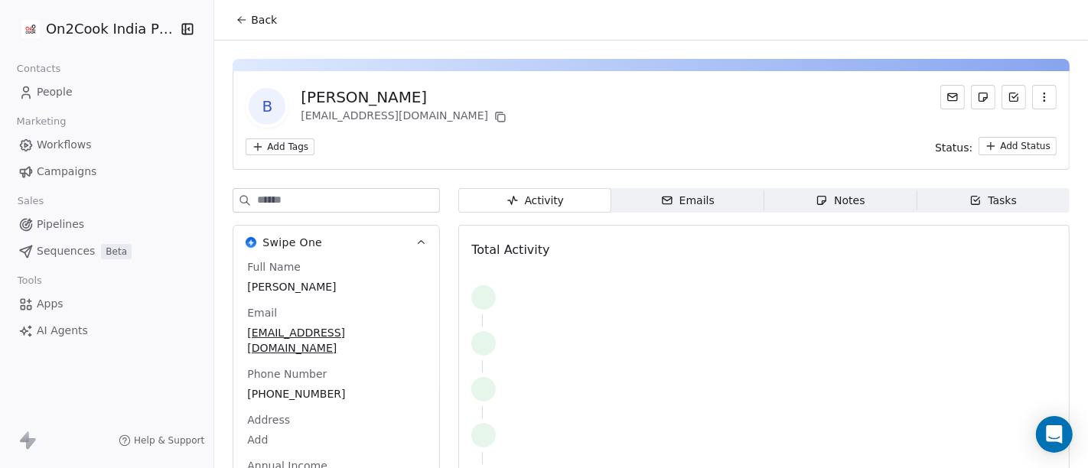  I want to click on div: Tasks, so click(993, 200).